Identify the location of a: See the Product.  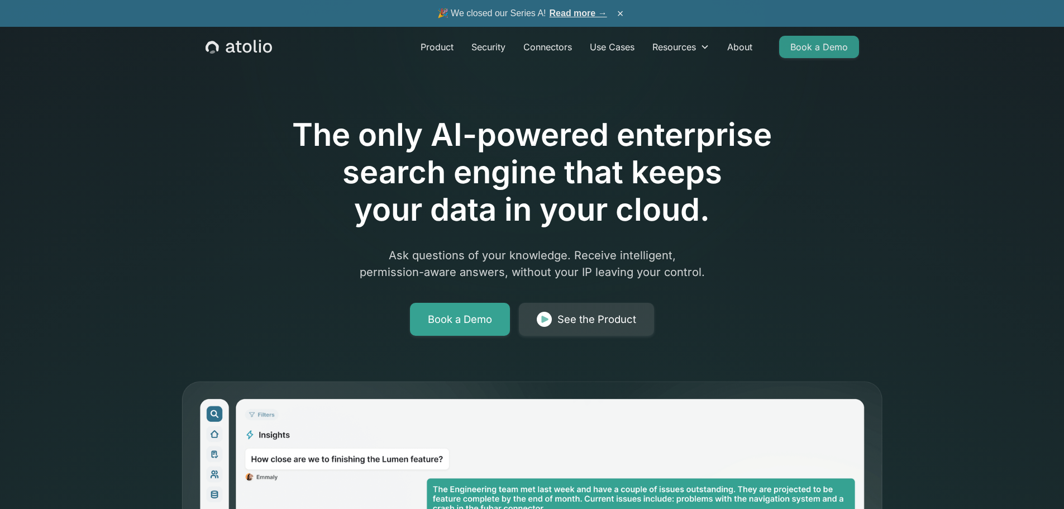
(587, 320).